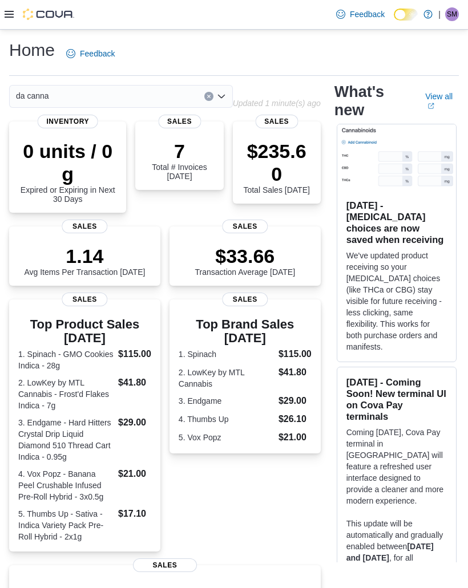 The width and height of the screenshot is (468, 588). What do you see at coordinates (66, 394) in the screenshot?
I see `dt: 2. LowKey by MTL Cannabis - Frost'd Flakes Indica - 7g` at bounding box center [66, 394].